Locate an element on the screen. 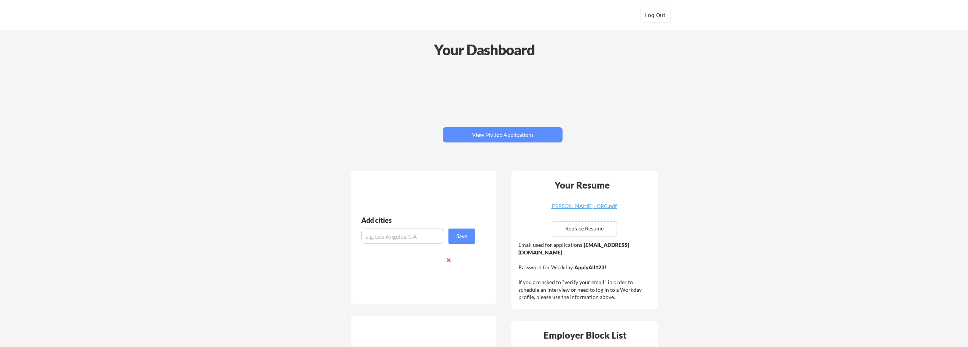 This screenshot has width=968, height=347. button: Save is located at coordinates (462, 236).